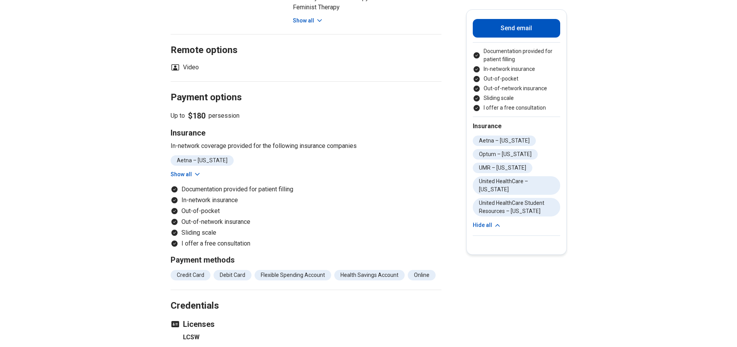  I want to click on span: $180, so click(197, 116).